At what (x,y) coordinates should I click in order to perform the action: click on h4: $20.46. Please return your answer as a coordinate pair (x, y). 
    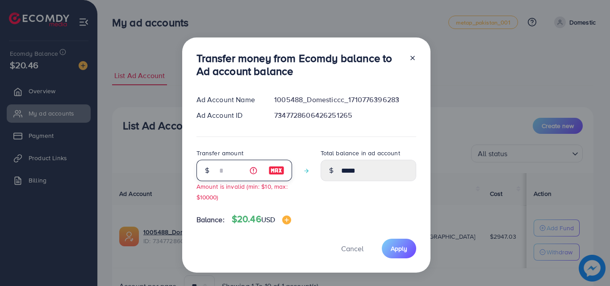
    Looking at the image, I should click on (261, 219).